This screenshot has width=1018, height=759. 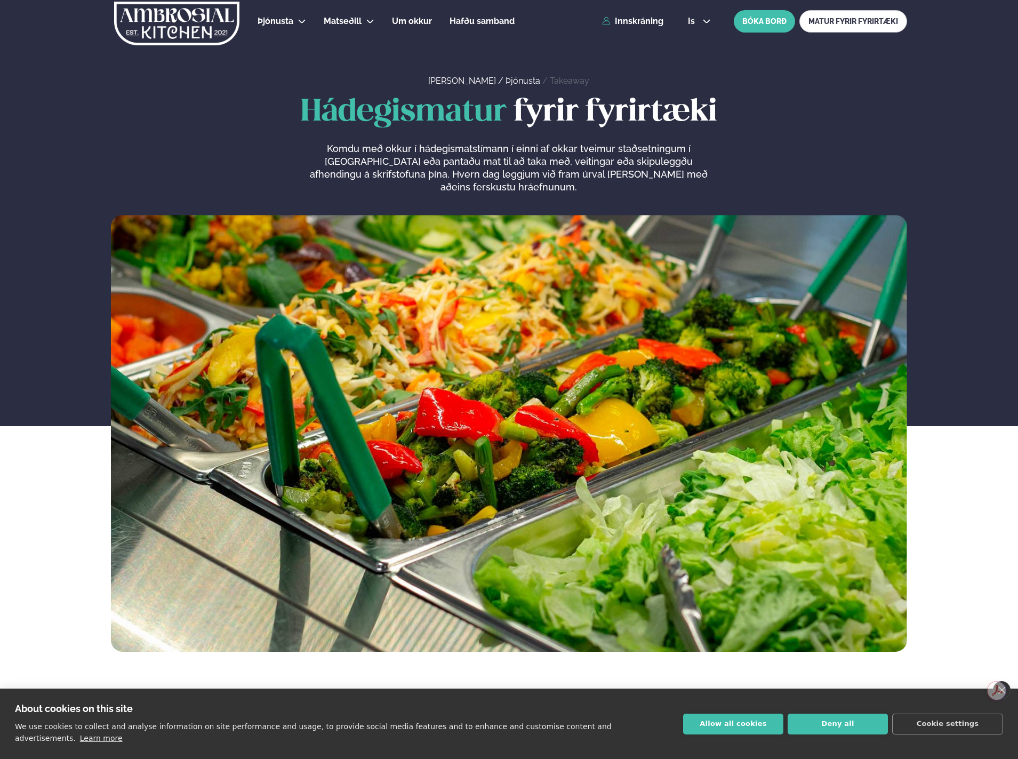 What do you see at coordinates (176, 23) in the screenshot?
I see `img: logo` at bounding box center [176, 23].